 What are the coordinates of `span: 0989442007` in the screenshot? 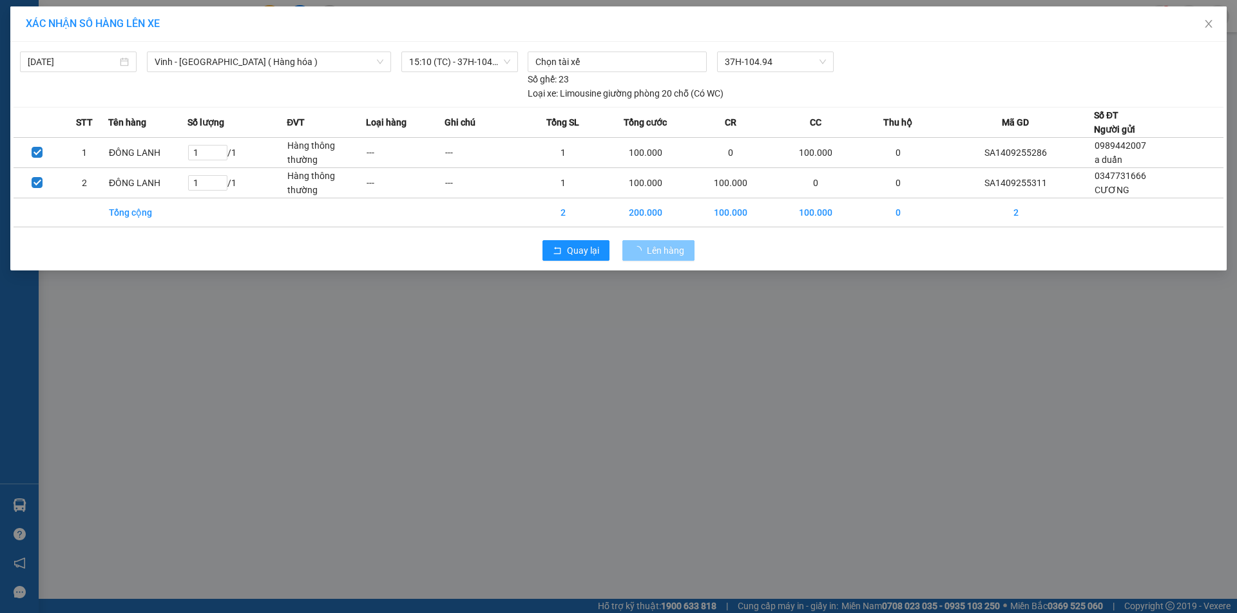 It's located at (1120, 146).